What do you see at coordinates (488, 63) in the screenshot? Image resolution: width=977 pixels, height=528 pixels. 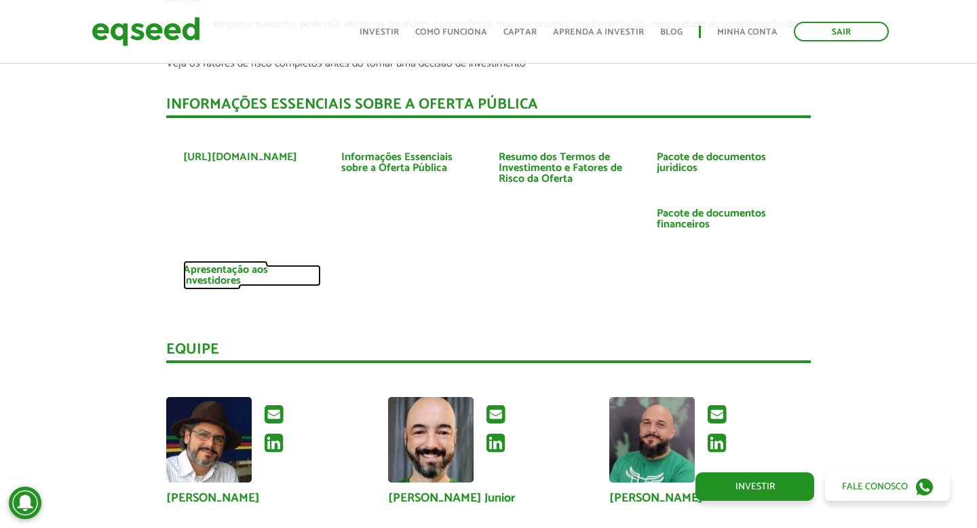 I see `p: Veja os fatores de risco completos antes do tomar uma decisão de investimento` at bounding box center [488, 63].